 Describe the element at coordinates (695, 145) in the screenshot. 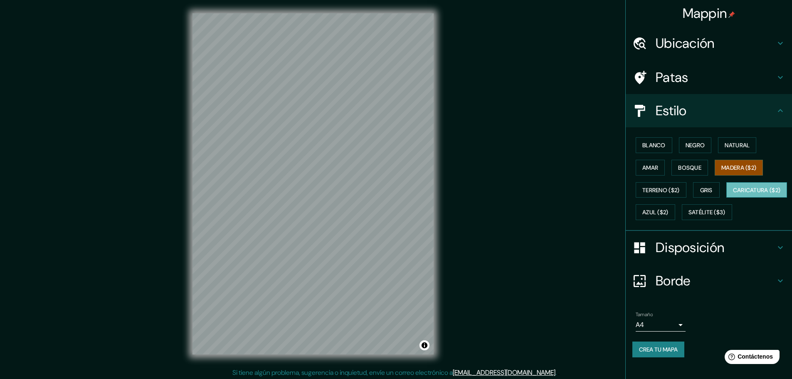

I see `button: Negro` at that location.